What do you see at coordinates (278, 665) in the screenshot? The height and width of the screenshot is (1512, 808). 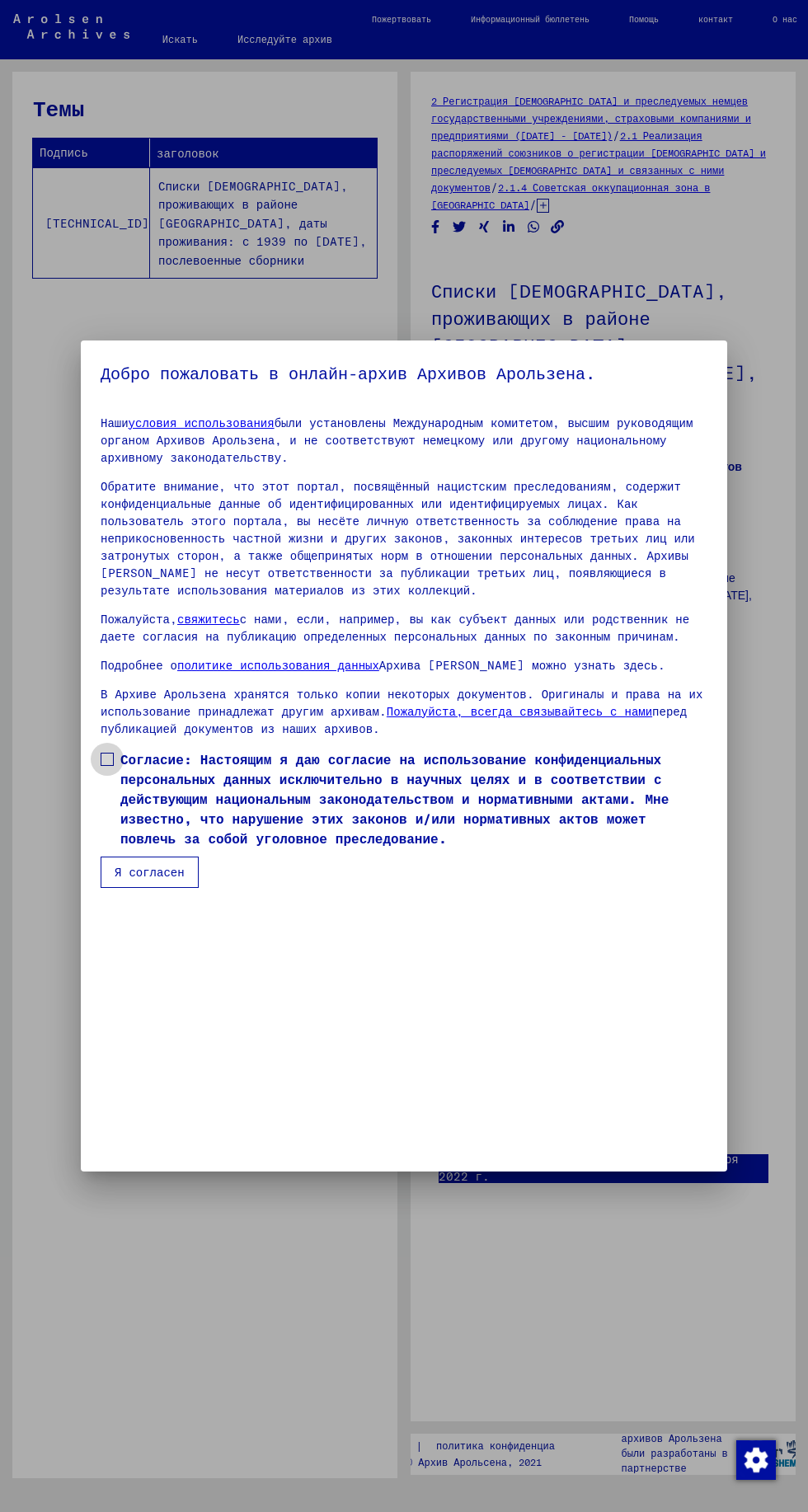 I see `a: политике использования данных` at bounding box center [278, 665].